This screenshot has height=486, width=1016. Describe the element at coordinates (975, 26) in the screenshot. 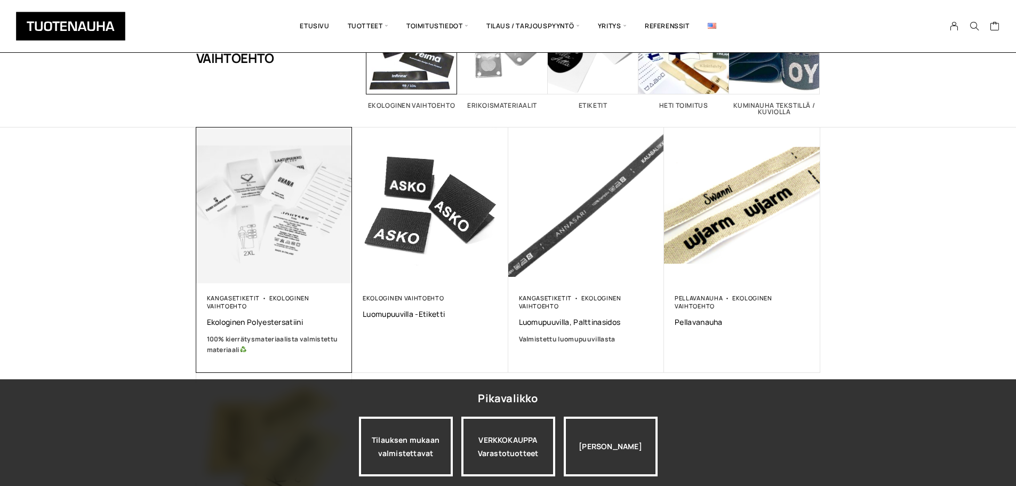

I see `button: Search` at that location.